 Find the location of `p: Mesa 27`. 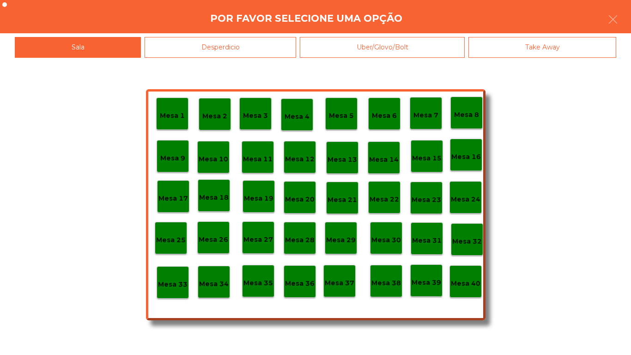

p: Mesa 27 is located at coordinates (258, 239).